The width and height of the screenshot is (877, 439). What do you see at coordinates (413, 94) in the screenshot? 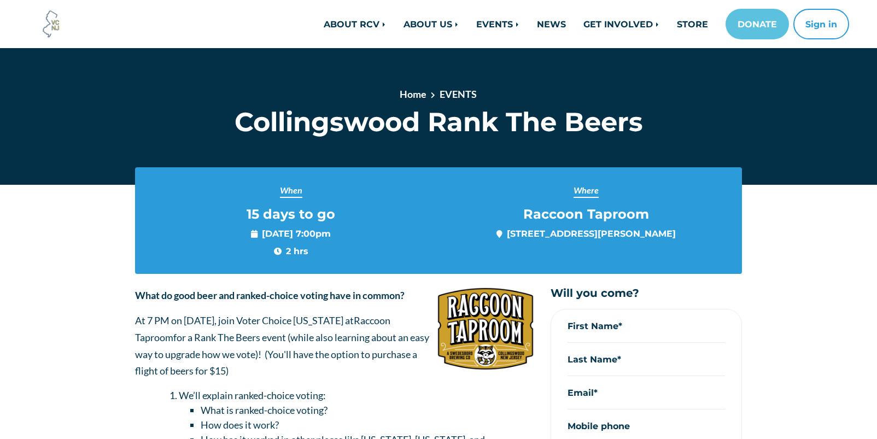
I see `a: Home` at bounding box center [413, 94].